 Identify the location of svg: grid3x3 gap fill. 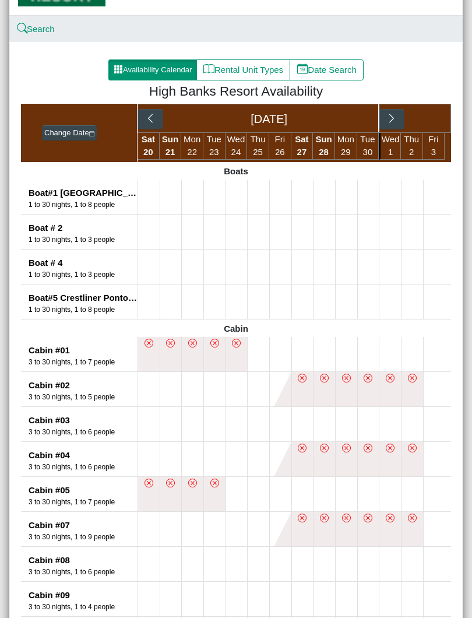
(118, 69).